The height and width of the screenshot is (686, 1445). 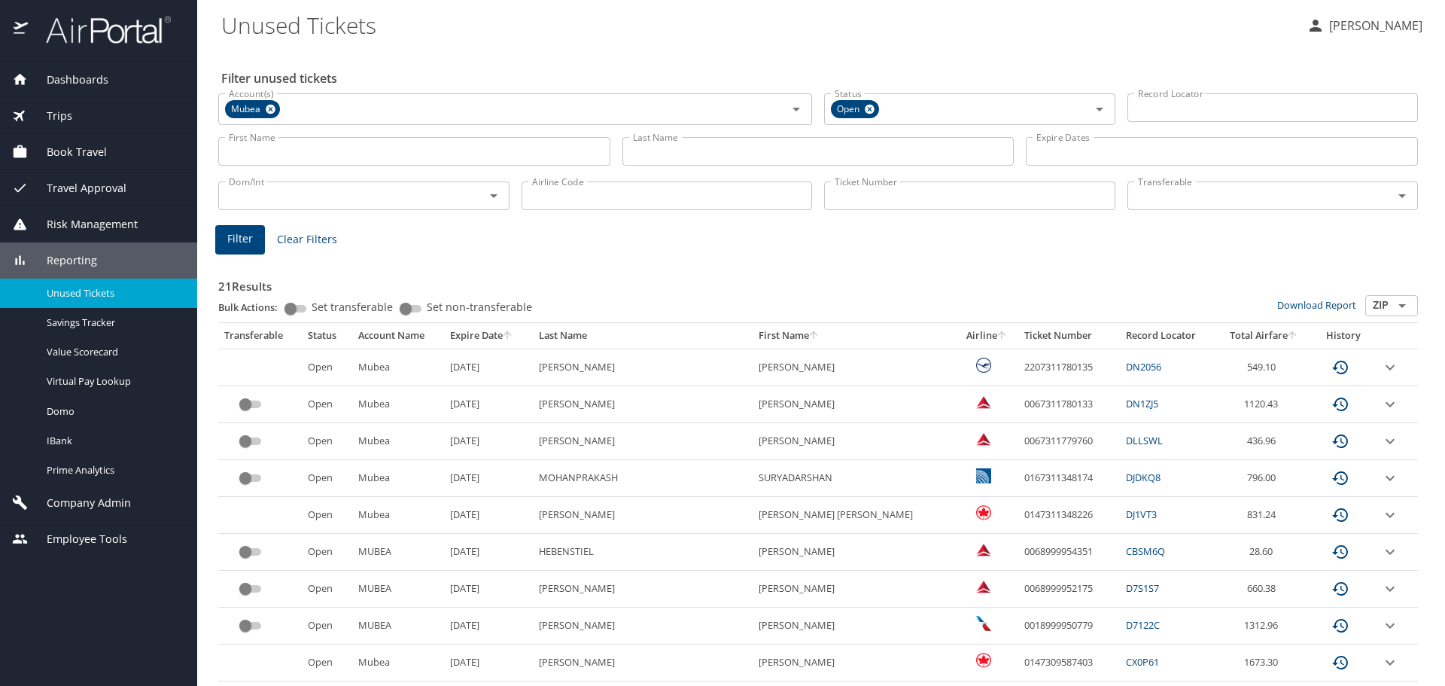 What do you see at coordinates (1069, 626) in the screenshot?
I see `td: 0018999950779` at bounding box center [1069, 626].